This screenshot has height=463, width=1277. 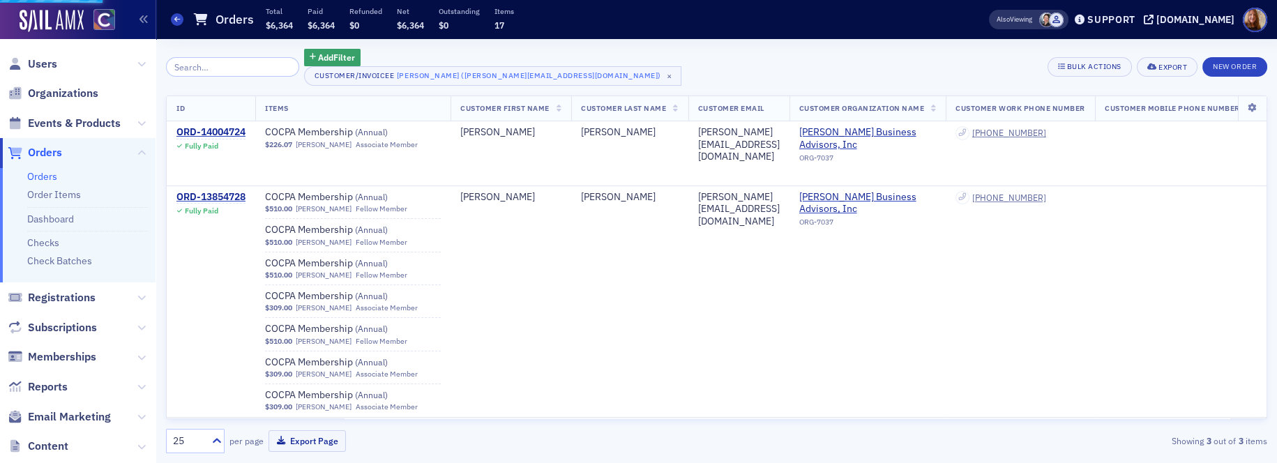 I want to click on div: Bulk Actions, so click(x=1094, y=66).